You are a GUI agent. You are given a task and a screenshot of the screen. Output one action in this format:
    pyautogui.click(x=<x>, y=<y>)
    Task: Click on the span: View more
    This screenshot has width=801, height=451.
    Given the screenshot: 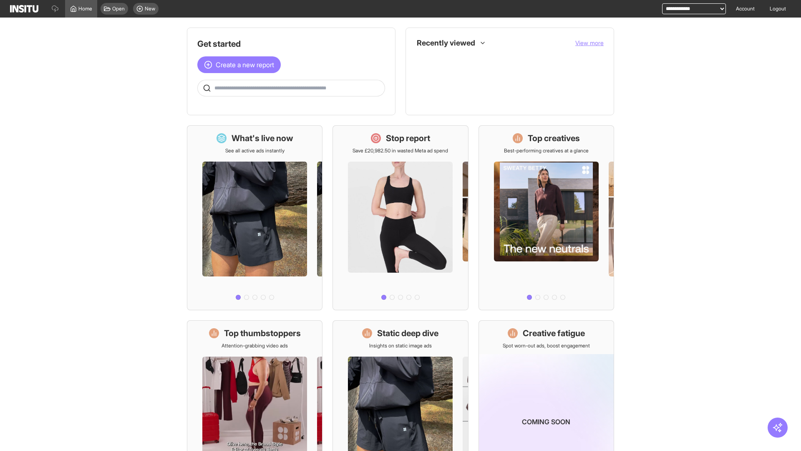 What is the action you would take?
    pyautogui.click(x=590, y=43)
    